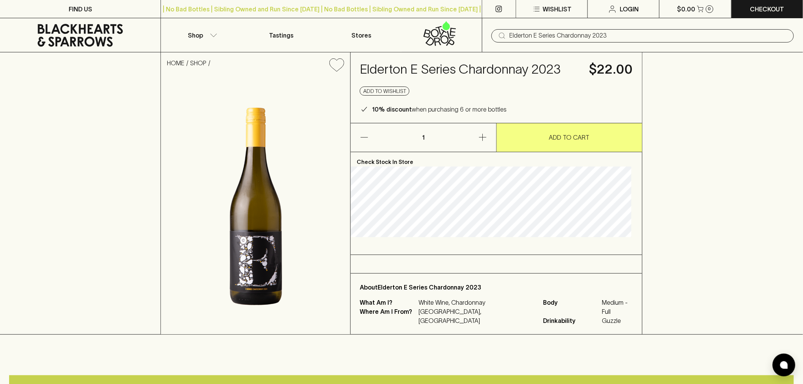  What do you see at coordinates (710, 9) in the screenshot?
I see `p: 0` at bounding box center [710, 9].